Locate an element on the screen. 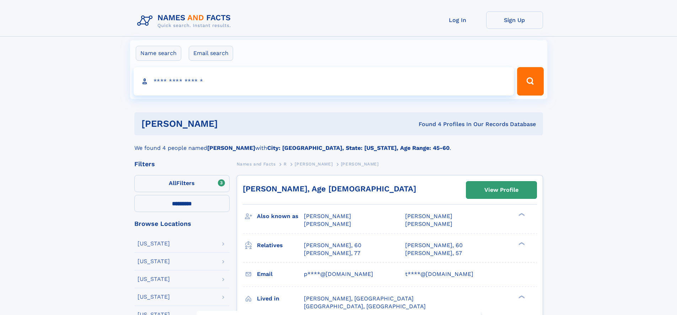  div: Found 4 Profiles In Our Records Database is located at coordinates (427, 124).